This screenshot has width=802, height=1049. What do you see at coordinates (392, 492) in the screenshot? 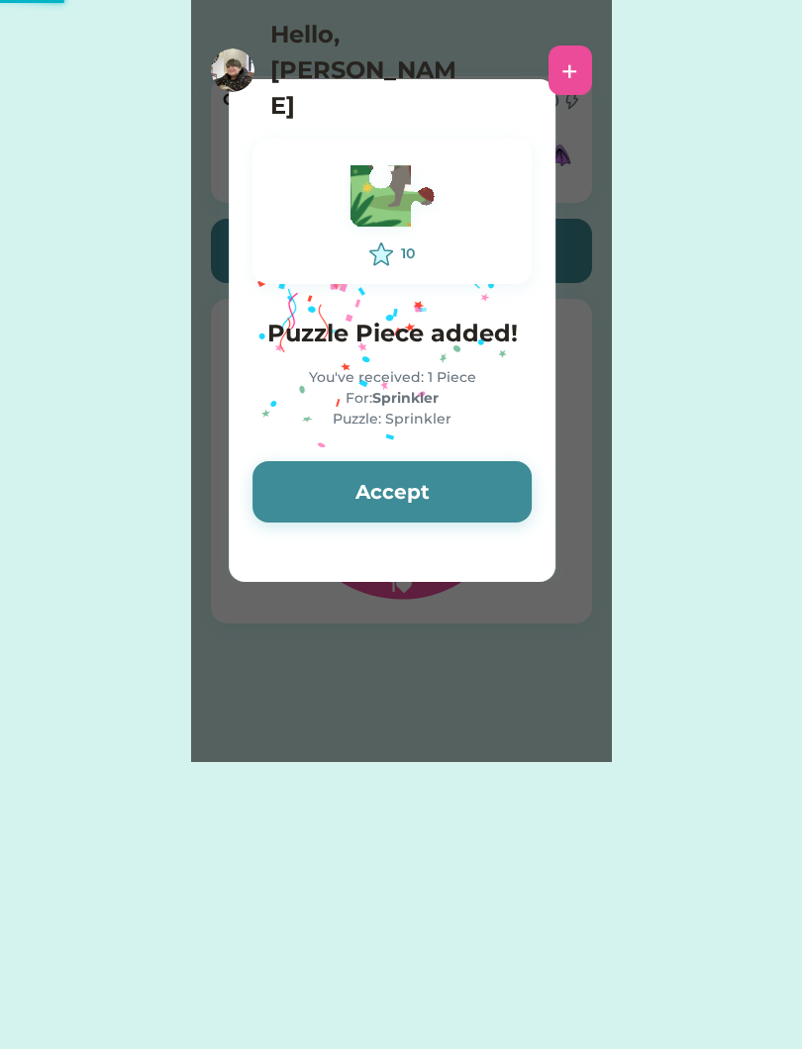
I see `button: Accept` at bounding box center [392, 492].